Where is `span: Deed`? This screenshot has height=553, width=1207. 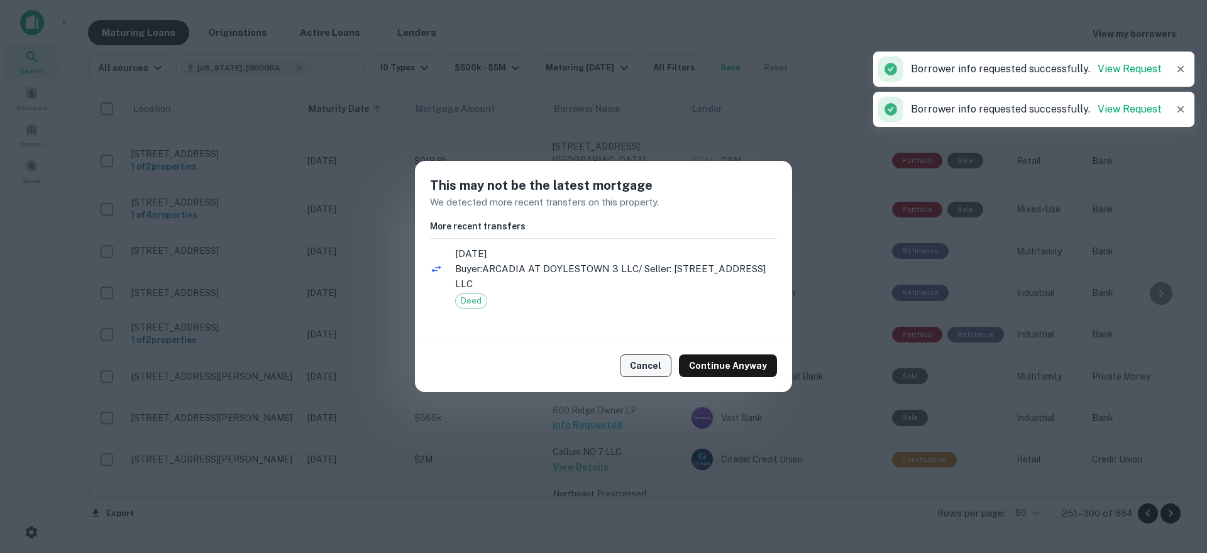 span: Deed is located at coordinates (471, 301).